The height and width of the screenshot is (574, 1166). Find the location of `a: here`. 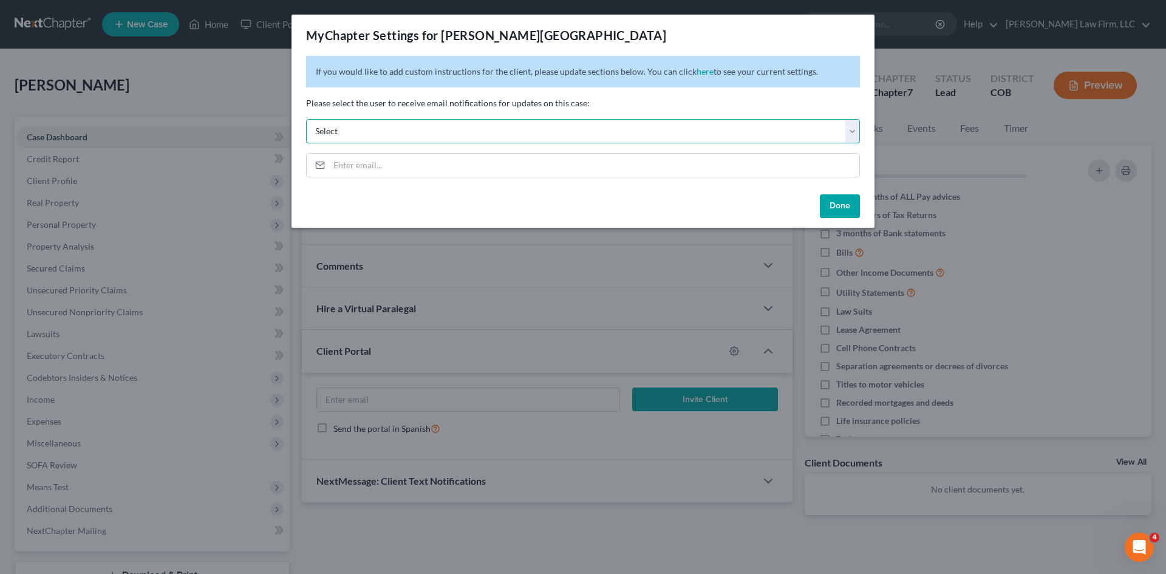

a: here is located at coordinates (705, 71).